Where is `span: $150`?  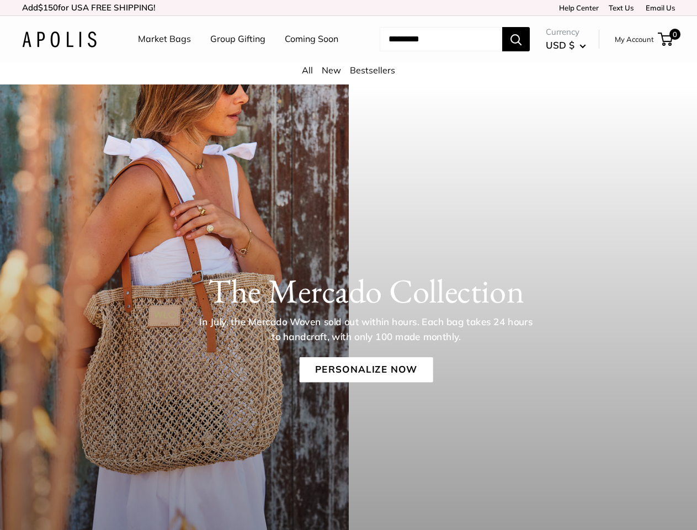 span: $150 is located at coordinates (48, 7).